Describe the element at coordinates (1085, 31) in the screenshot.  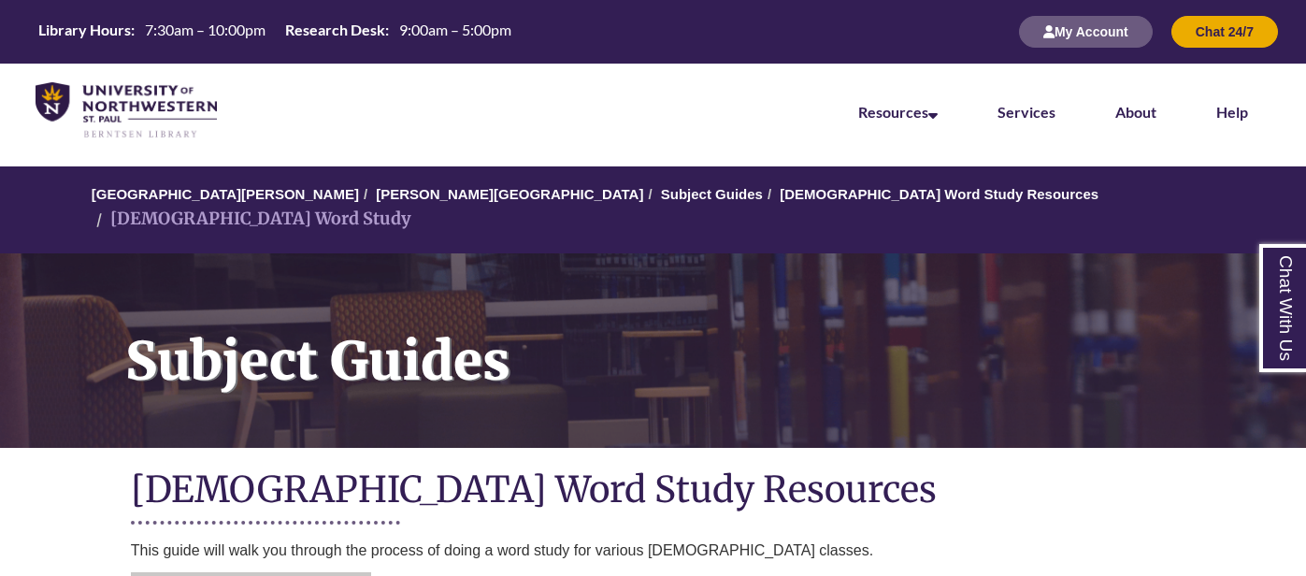
I see `a: My Account` at that location.